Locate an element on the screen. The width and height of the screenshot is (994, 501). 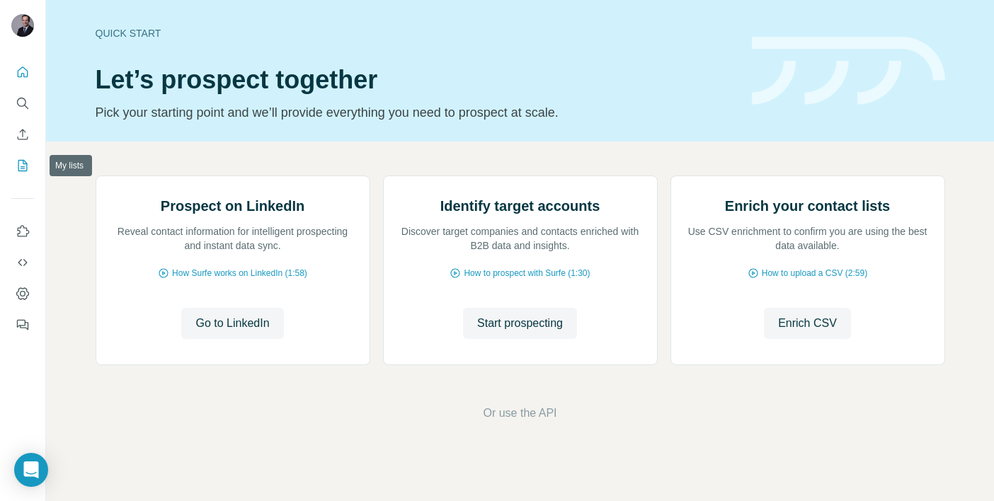
span: Start prospecting is located at coordinates (520, 324).